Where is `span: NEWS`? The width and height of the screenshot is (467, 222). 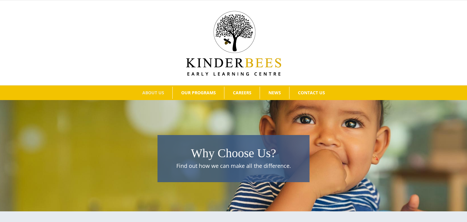 span: NEWS is located at coordinates (275, 93).